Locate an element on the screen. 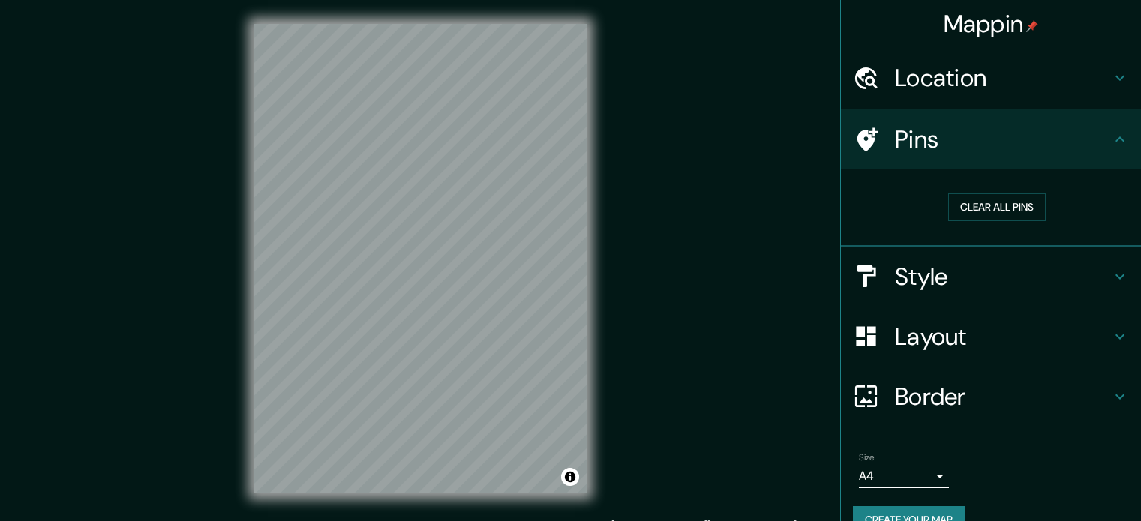 This screenshot has height=521, width=1141. h4: Border is located at coordinates (1003, 397).